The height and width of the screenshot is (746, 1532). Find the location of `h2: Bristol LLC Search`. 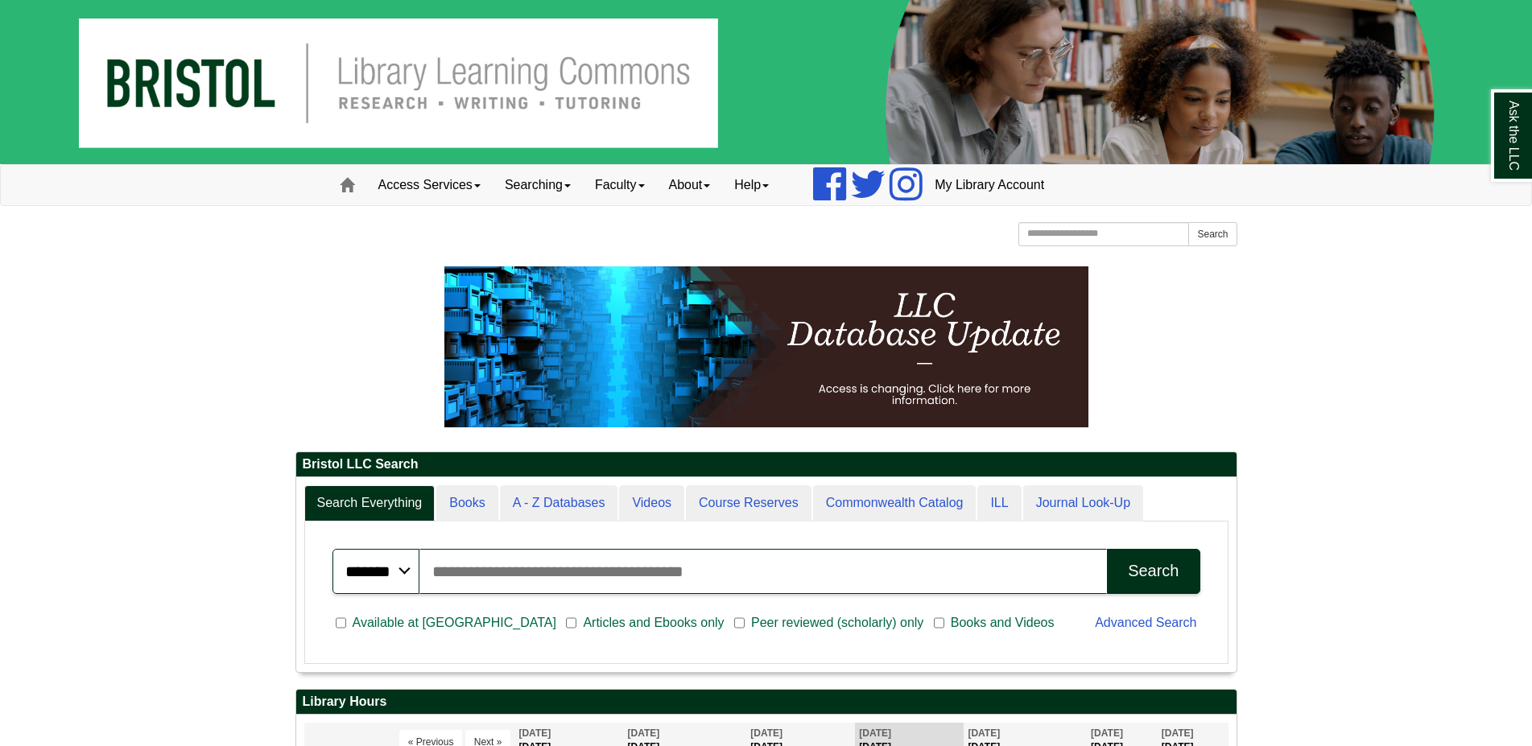

h2: Bristol LLC Search is located at coordinates (766, 465).